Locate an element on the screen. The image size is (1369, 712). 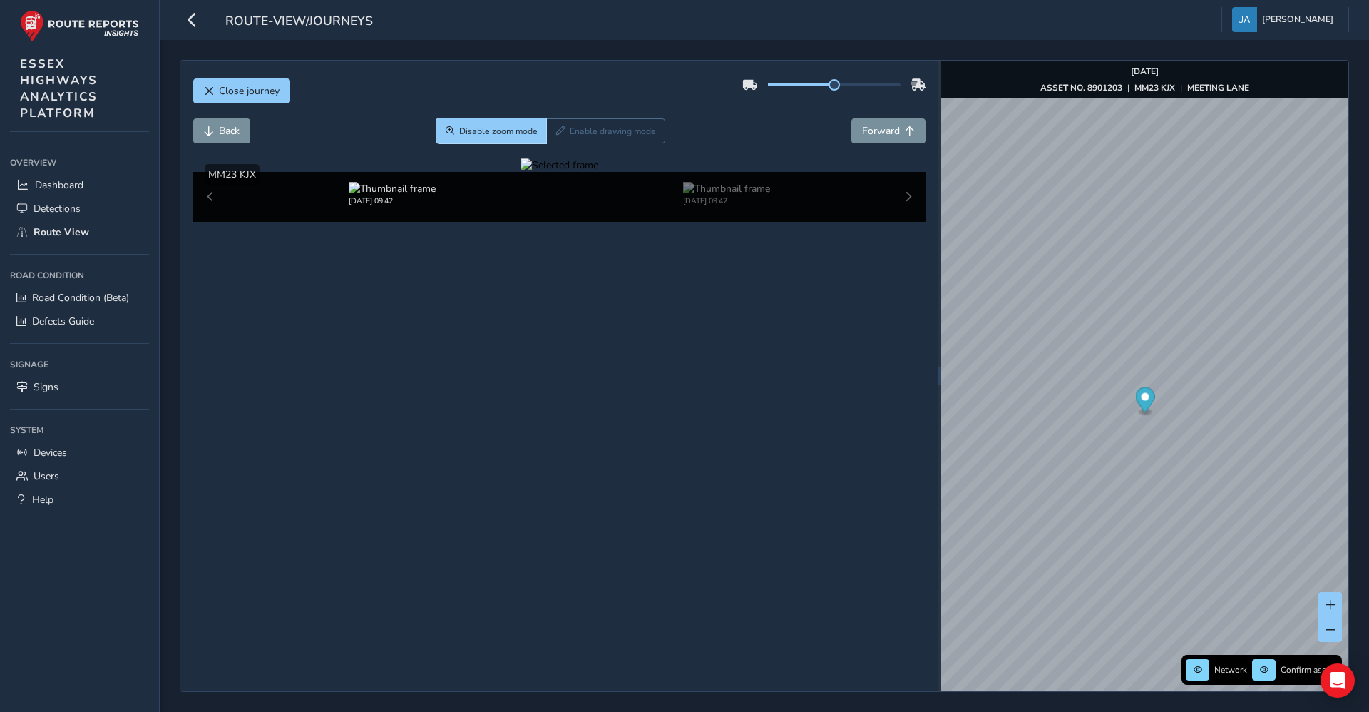
span: Road Condition (Beta) is located at coordinates (81, 297).